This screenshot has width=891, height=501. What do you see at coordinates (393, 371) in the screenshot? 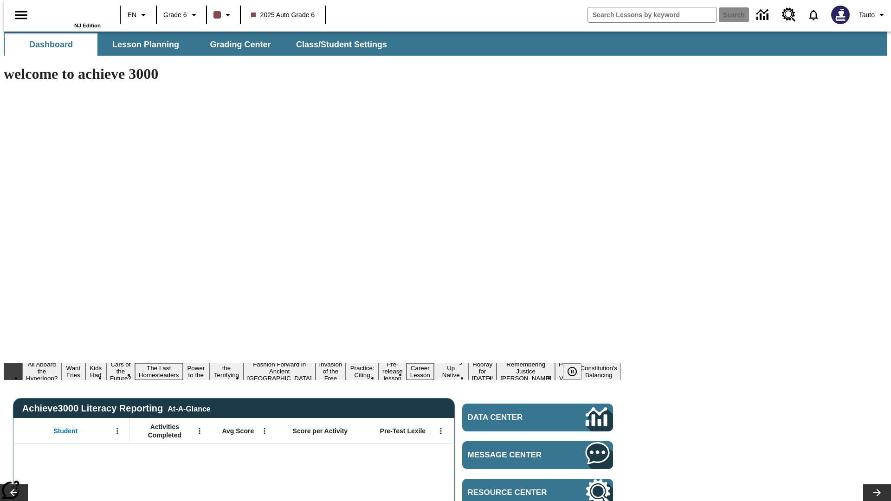
I see `button: Slide 11 Pre-release lesson` at bounding box center [393, 371].